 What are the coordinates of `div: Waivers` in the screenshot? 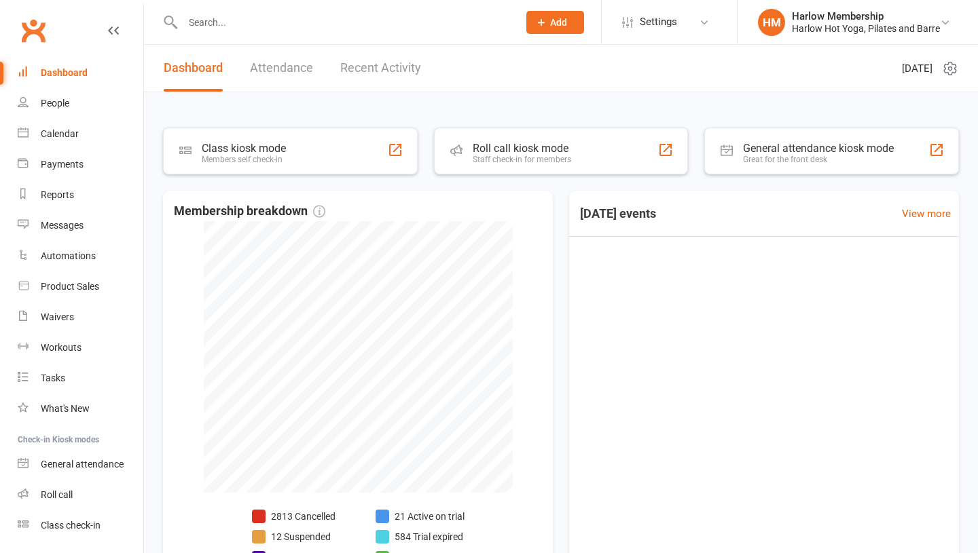 It's located at (57, 317).